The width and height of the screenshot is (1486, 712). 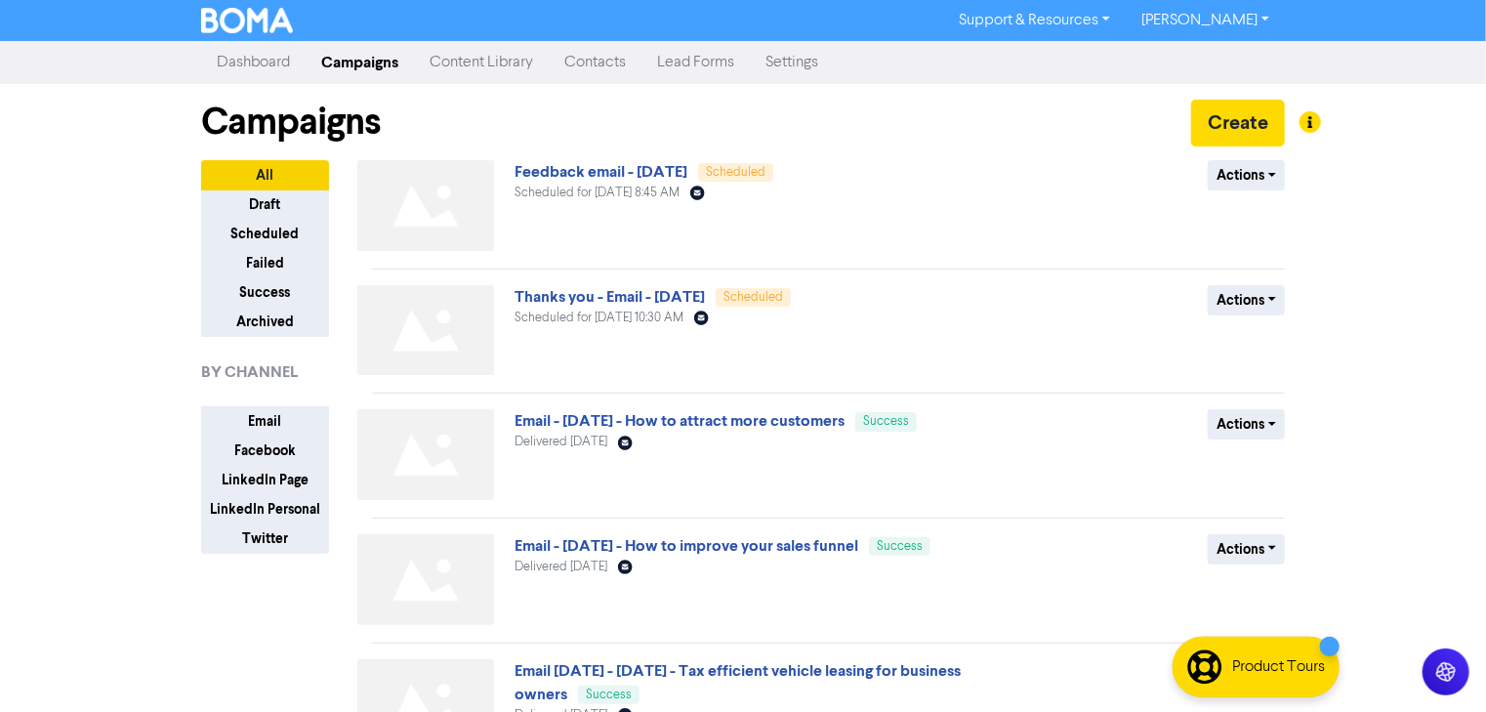 What do you see at coordinates (265, 479) in the screenshot?
I see `button: LinkedIn Page` at bounding box center [265, 479].